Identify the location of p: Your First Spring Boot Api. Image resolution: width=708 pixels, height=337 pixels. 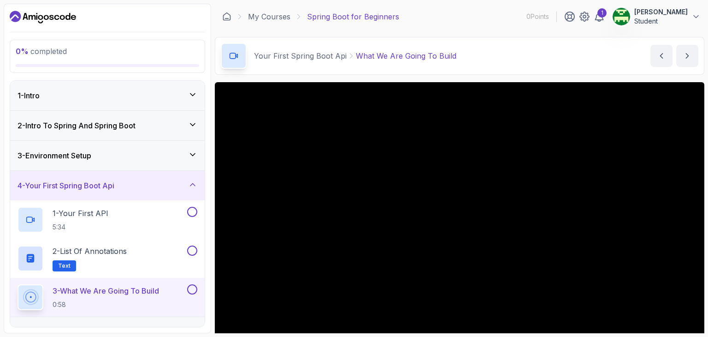
(300, 56).